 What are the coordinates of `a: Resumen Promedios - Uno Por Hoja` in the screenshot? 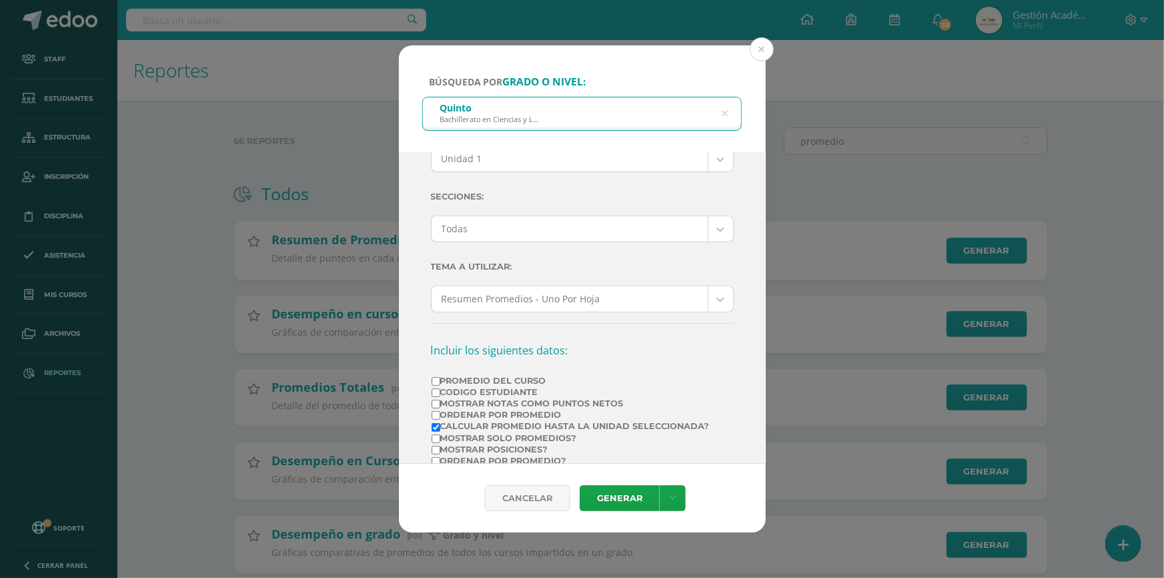 It's located at (582, 299).